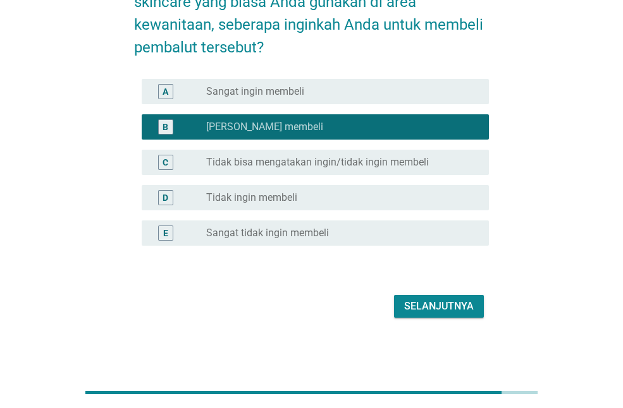 This screenshot has height=408, width=623. I want to click on button: Selanjutnya, so click(439, 307).